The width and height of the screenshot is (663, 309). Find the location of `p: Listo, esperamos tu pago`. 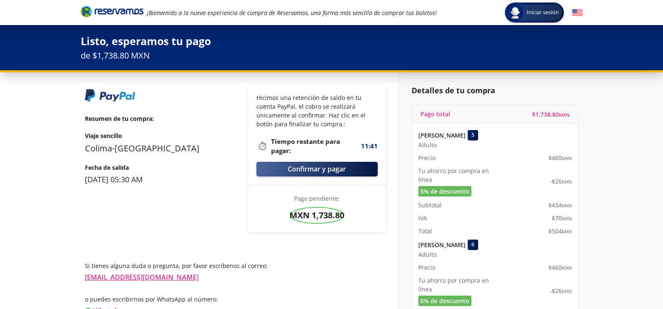

p: Listo, esperamos tu pago is located at coordinates (332, 41).